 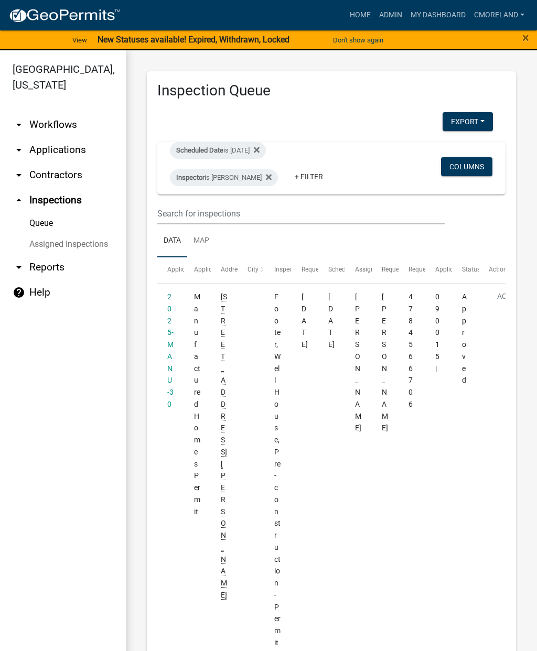 What do you see at coordinates (360, 15) in the screenshot?
I see `a: Home` at bounding box center [360, 15].